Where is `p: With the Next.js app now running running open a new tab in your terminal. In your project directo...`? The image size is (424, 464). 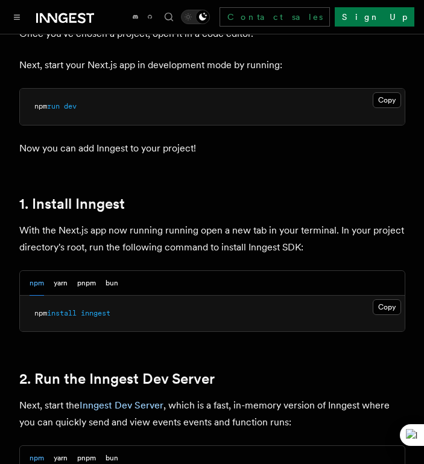
p: With the Next.js app now running running open a new tab in your terminal. In your project directo... is located at coordinates (212, 239).